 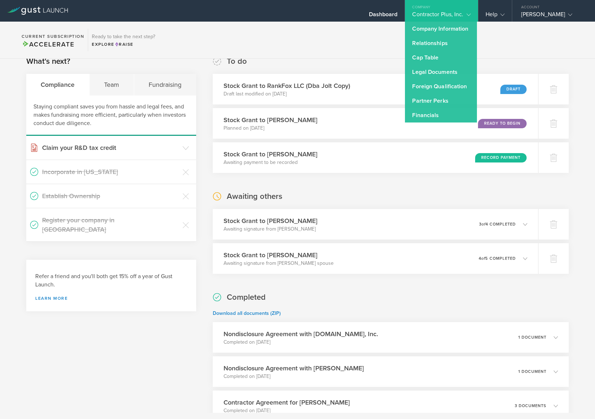 I want to click on div: Staying compliant saves you from hassle and legal fees, and makes fundraising more efficient, par..., so click(x=111, y=116).